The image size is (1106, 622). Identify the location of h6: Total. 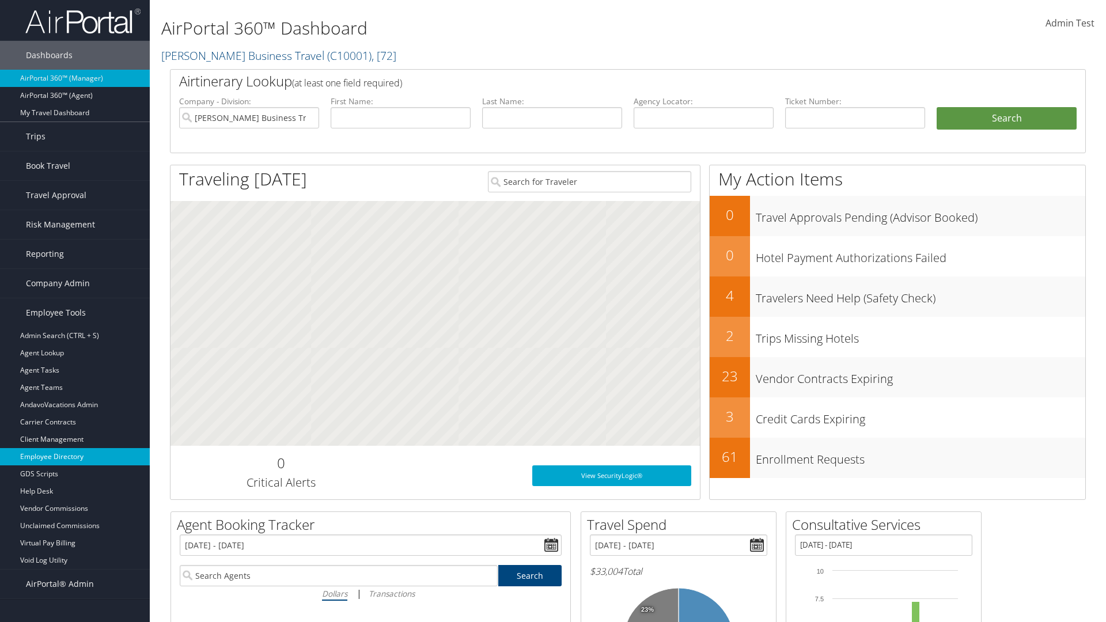
(679, 571).